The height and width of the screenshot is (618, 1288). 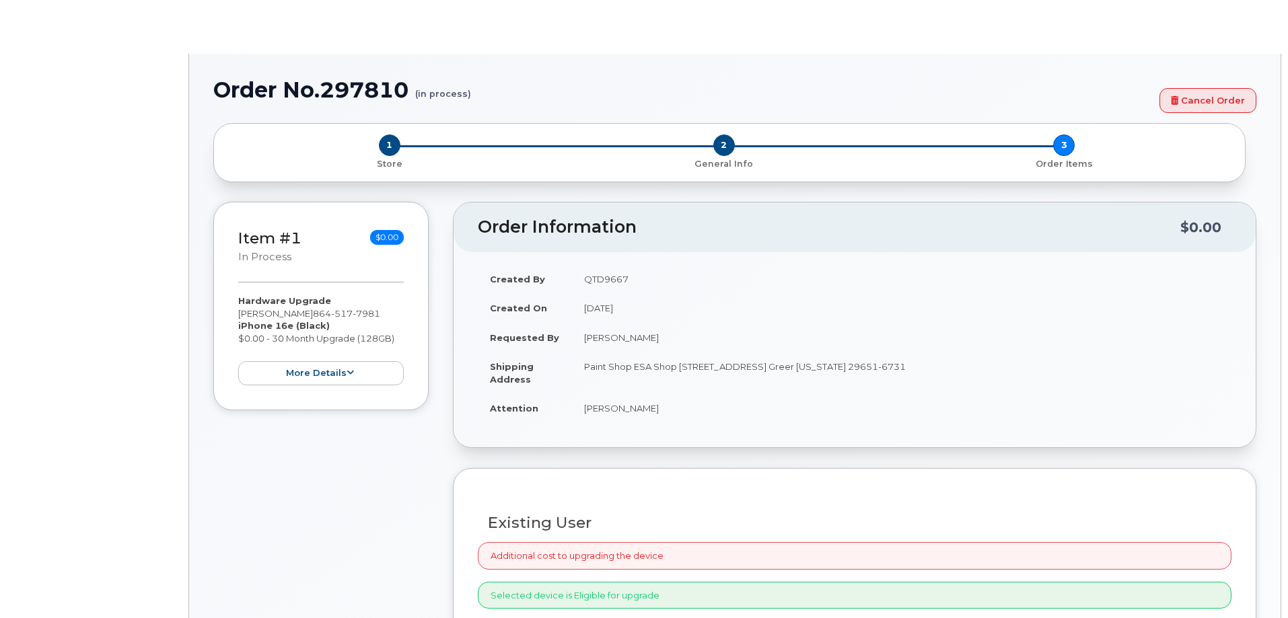 What do you see at coordinates (517, 279) in the screenshot?
I see `strong: Created By` at bounding box center [517, 279].